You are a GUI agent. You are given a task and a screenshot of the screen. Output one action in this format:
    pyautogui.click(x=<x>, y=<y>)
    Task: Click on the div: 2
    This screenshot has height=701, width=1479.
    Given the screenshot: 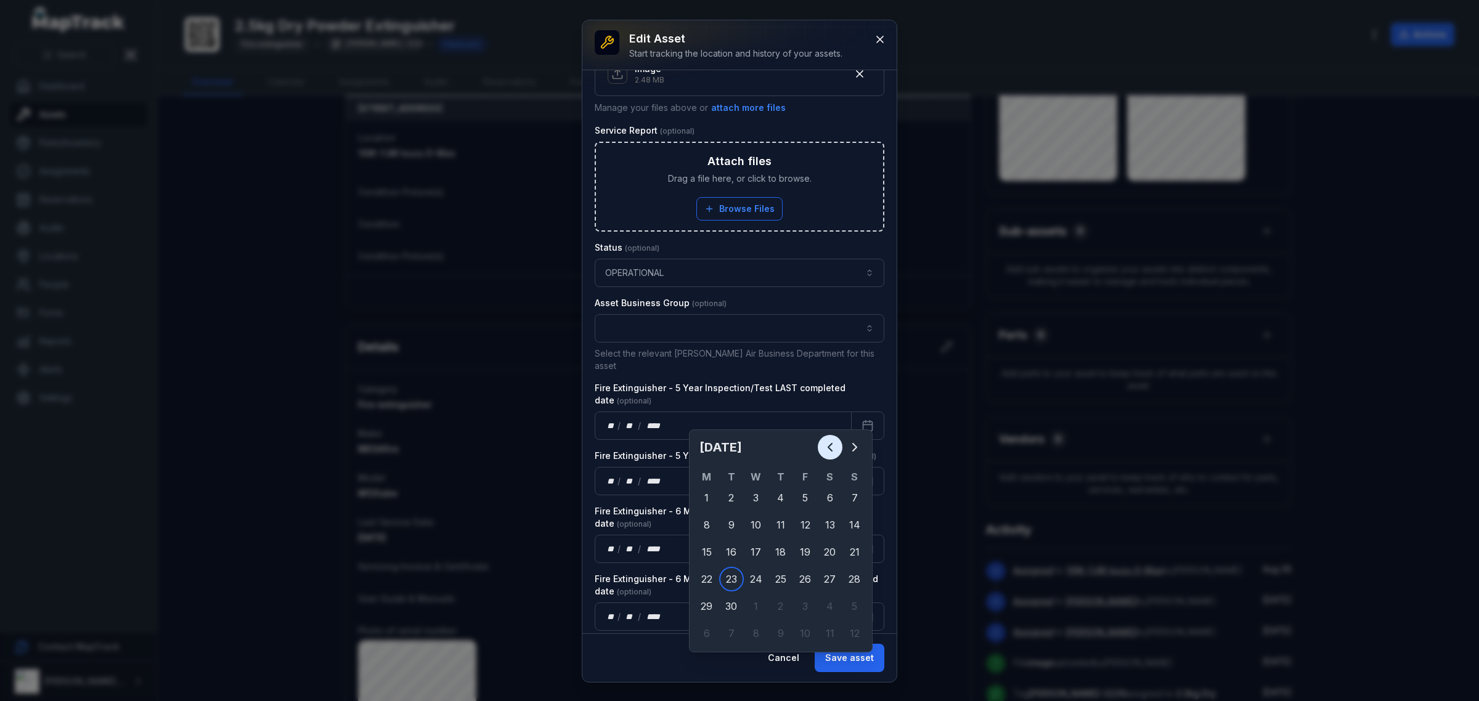 What is the action you would take?
    pyautogui.click(x=781, y=606)
    